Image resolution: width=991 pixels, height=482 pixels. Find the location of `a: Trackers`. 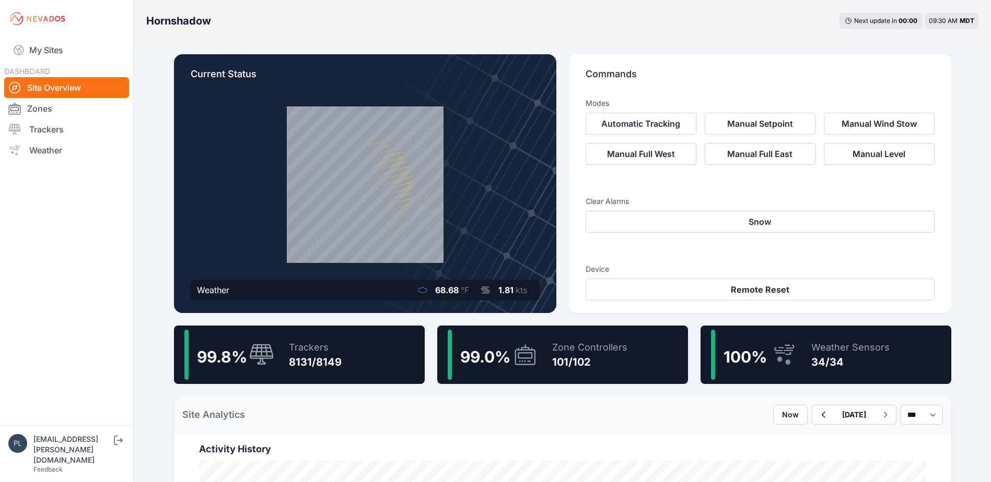

a: Trackers is located at coordinates (66, 129).